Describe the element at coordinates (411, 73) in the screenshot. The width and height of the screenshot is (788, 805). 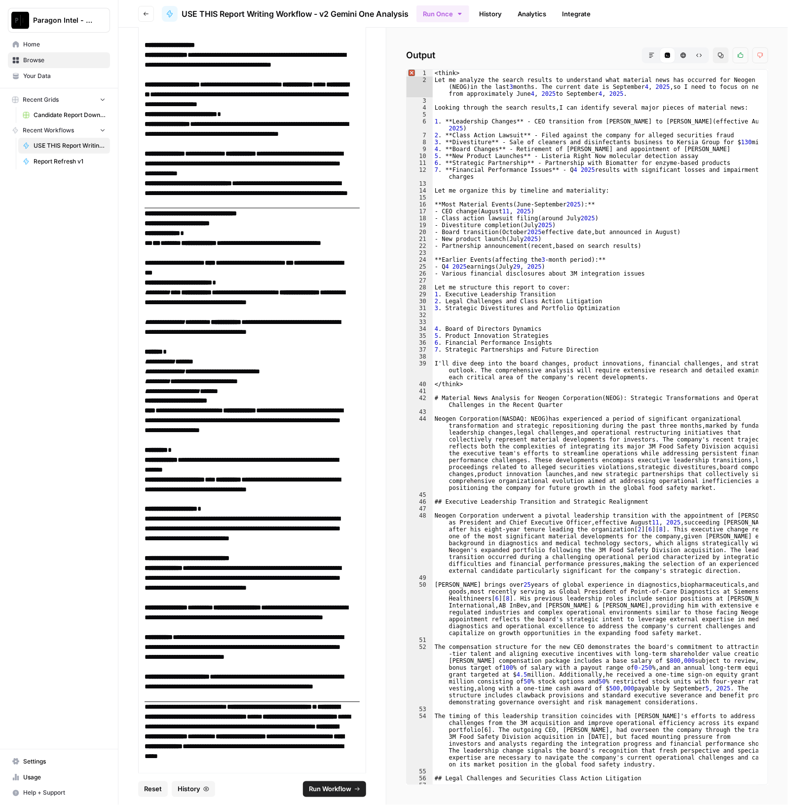
I see `span: Error, read annotations row 1` at that location.